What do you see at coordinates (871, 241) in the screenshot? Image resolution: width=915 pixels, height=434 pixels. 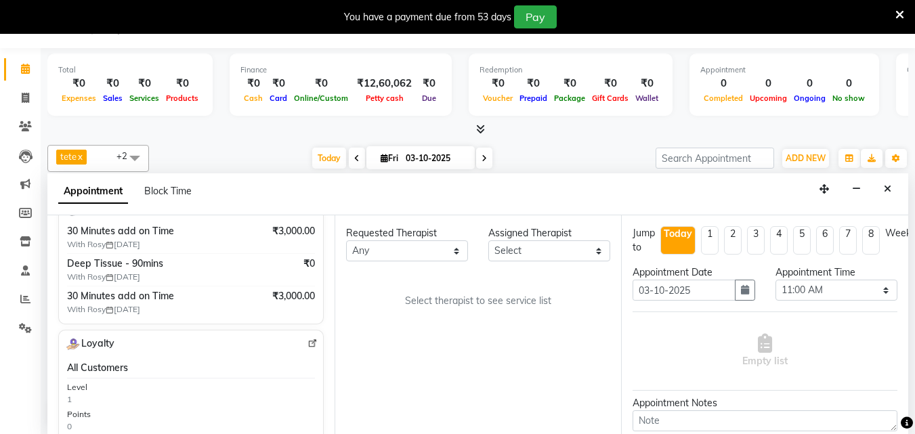 I see `li: 8` at bounding box center [871, 241].